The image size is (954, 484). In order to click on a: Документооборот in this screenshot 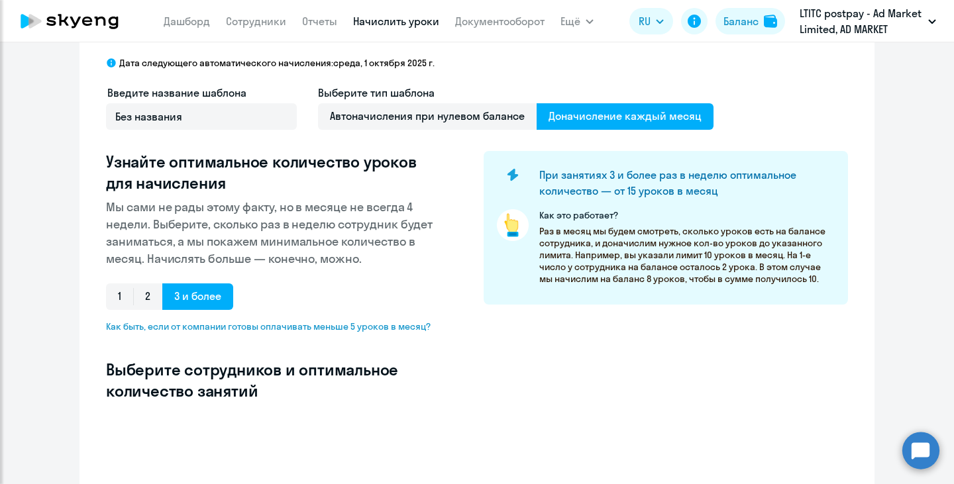, I will do `click(500, 21)`.